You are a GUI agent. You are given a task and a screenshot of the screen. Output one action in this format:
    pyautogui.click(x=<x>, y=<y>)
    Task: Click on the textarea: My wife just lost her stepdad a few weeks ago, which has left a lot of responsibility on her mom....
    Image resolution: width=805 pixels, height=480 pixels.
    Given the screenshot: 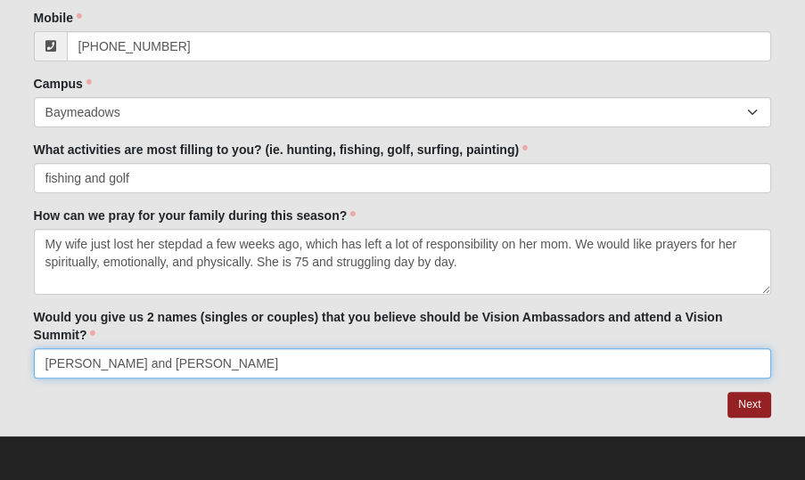 What is the action you would take?
    pyautogui.click(x=403, y=262)
    